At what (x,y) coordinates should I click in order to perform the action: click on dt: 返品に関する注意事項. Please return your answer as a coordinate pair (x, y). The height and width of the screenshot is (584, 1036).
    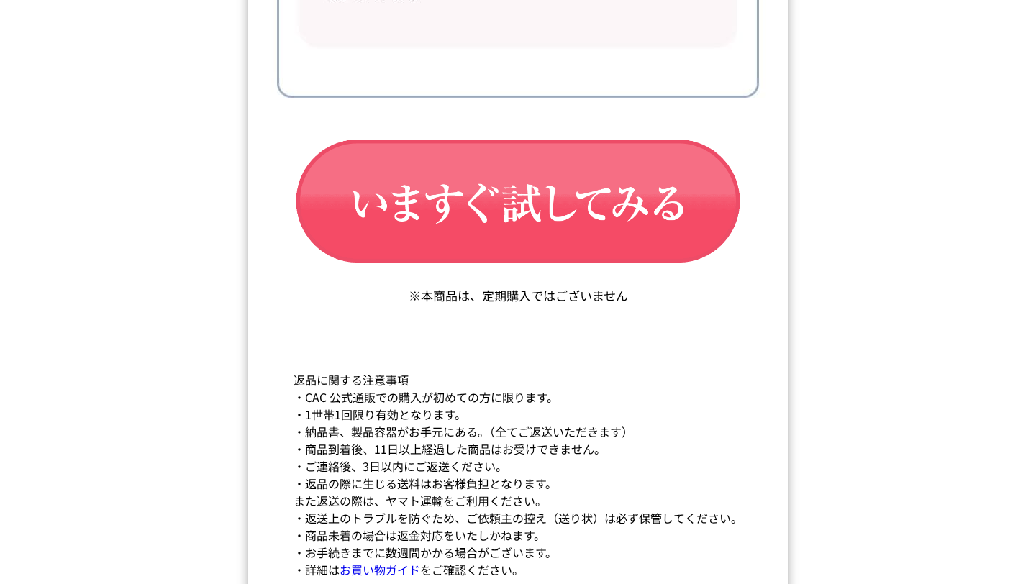
    Looking at the image, I should click on (518, 380).